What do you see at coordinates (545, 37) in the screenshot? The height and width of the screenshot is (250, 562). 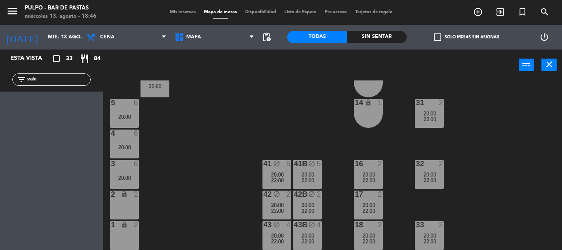 I see `i: power_settings_new` at bounding box center [545, 37].